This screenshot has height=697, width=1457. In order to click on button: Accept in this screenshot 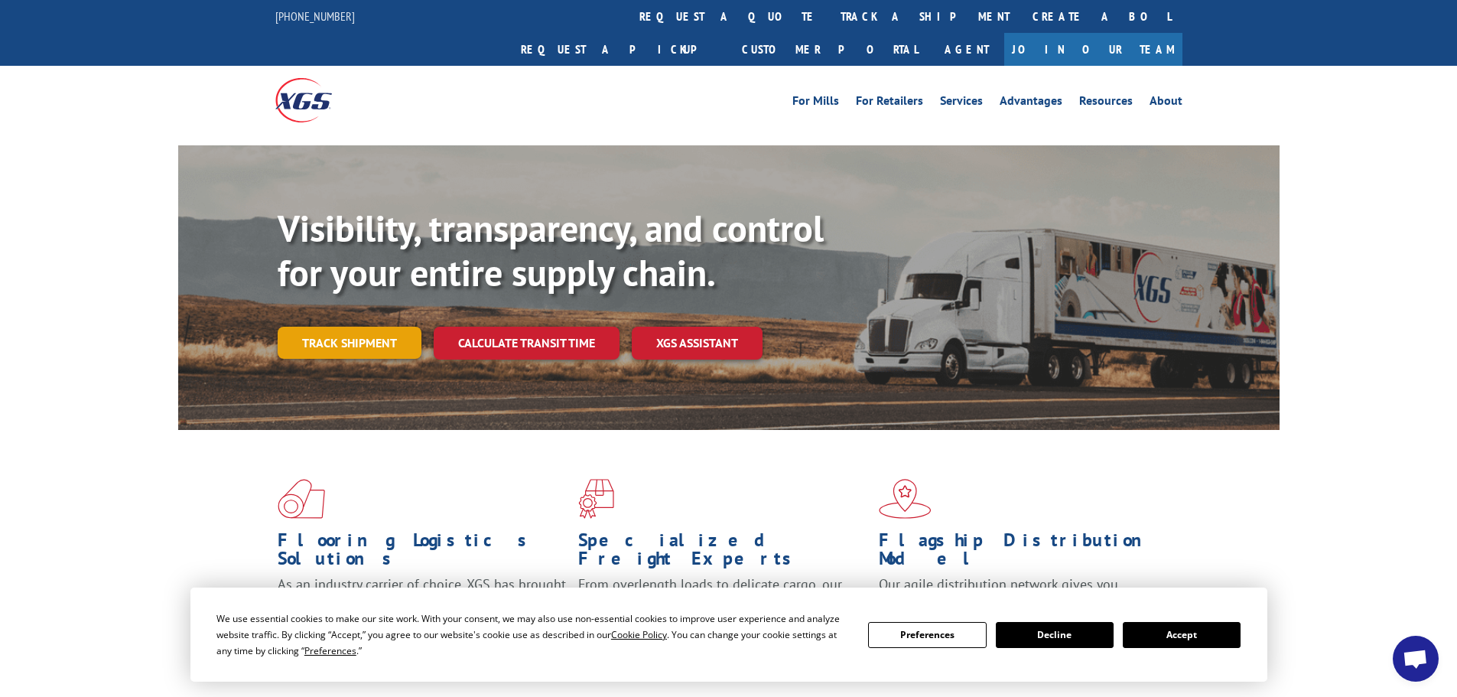, I will do `click(1182, 635)`.